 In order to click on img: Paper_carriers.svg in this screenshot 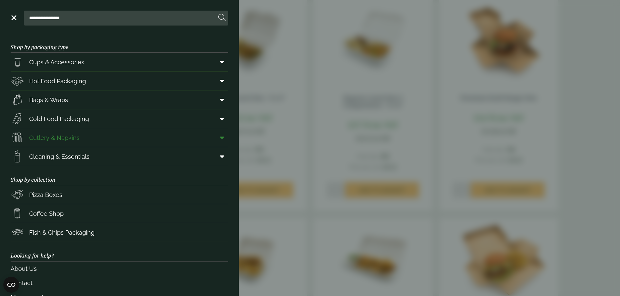, I will do `click(17, 100)`.